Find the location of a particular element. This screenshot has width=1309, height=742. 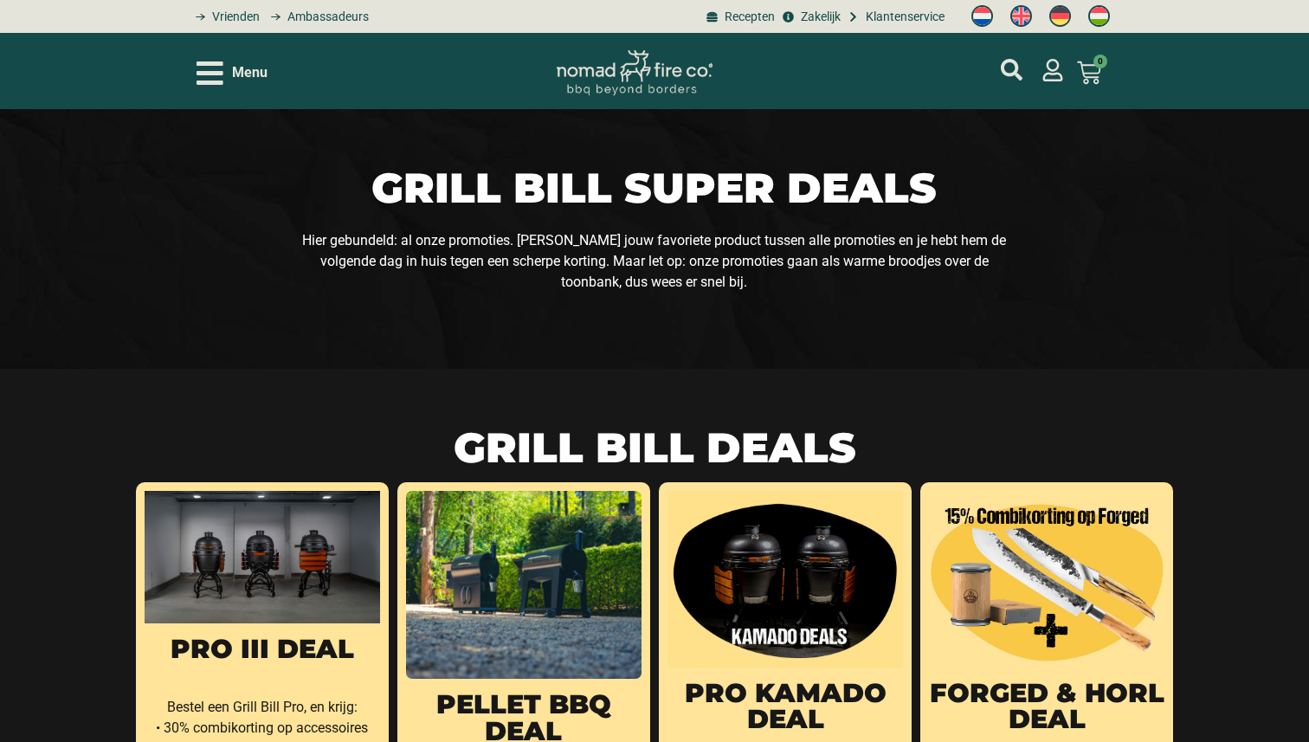

span: Klantenservice is located at coordinates (903, 16).